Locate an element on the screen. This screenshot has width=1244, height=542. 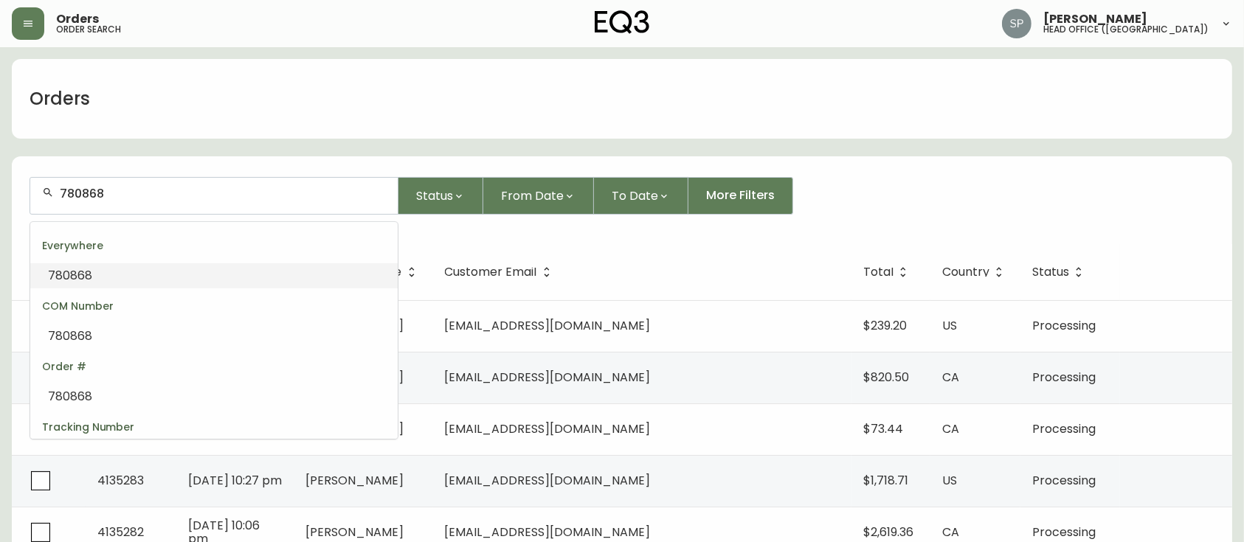
button: Status is located at coordinates (441, 196).